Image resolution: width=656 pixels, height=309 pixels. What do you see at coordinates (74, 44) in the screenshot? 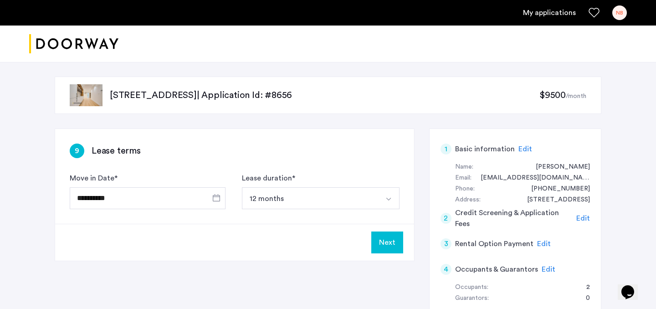
I see `a: Cazamio logo` at bounding box center [74, 44].